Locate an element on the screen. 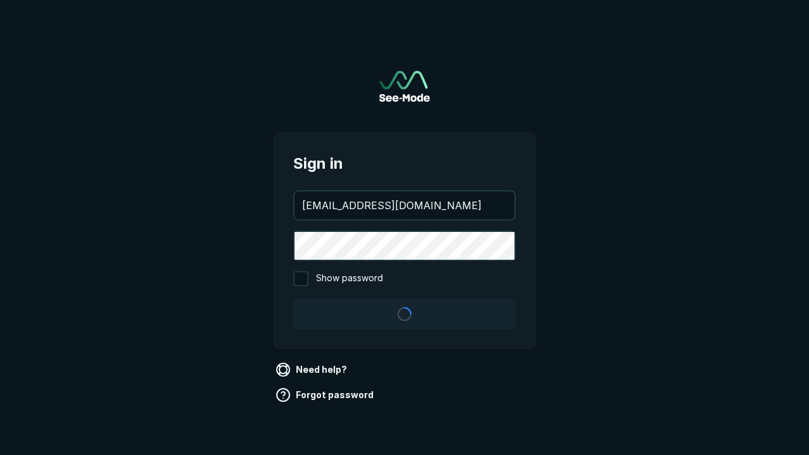  input: your@email.com is located at coordinates (405, 205).